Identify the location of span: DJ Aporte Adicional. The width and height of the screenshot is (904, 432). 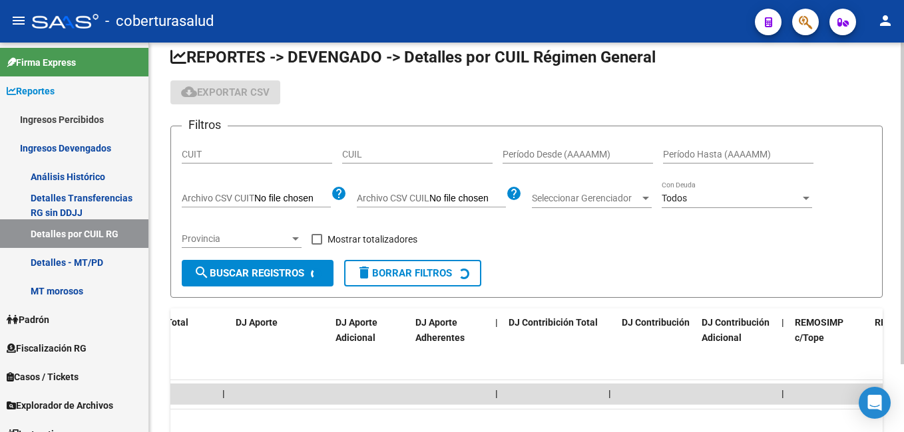
(356, 330).